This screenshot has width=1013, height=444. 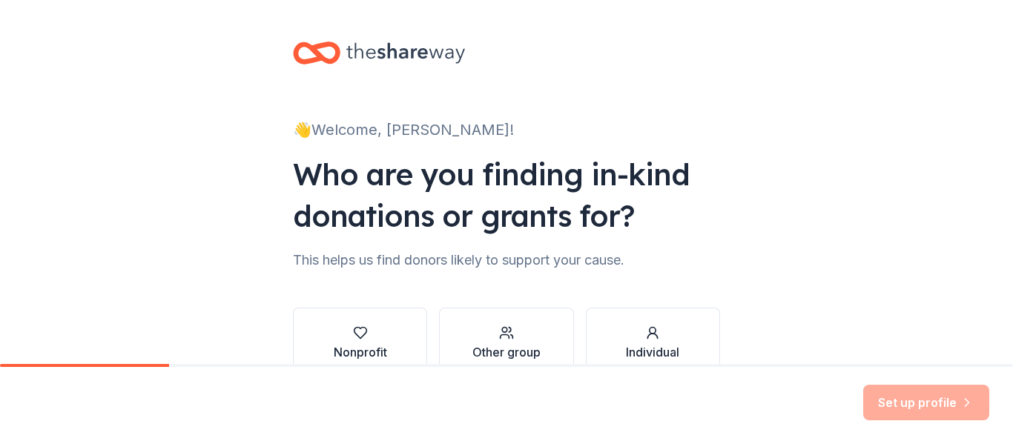 What do you see at coordinates (652, 343) in the screenshot?
I see `button: Individual` at bounding box center [652, 343].